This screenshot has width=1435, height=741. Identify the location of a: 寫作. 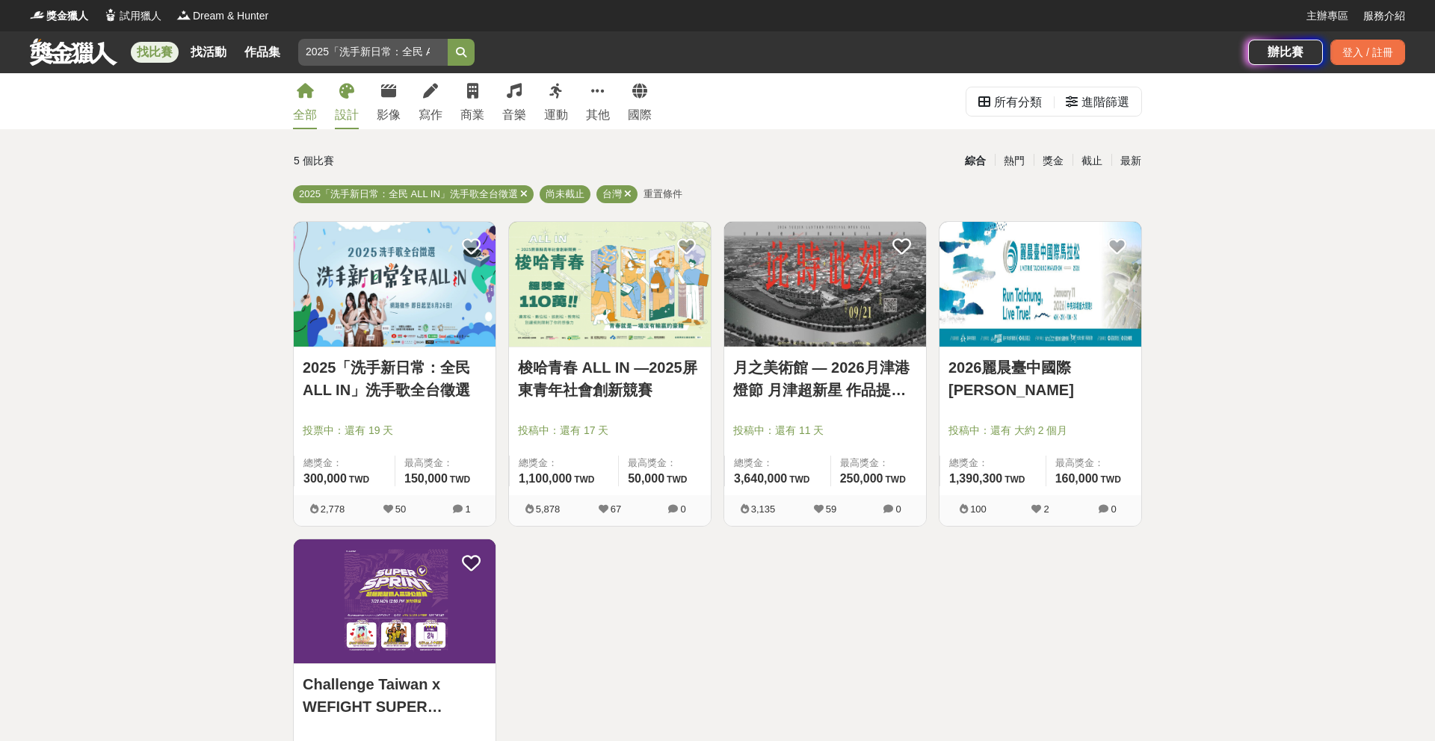
(430, 101).